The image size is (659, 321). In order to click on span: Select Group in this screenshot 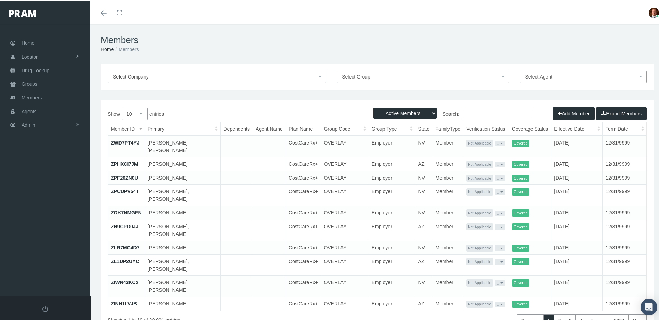, I will do `click(356, 75)`.